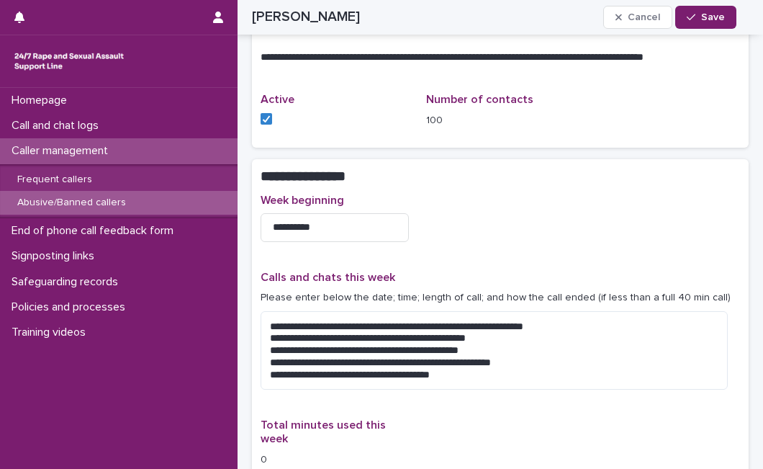 The width and height of the screenshot is (763, 469). Describe the element at coordinates (58, 125) in the screenshot. I see `p: Call and chat logs` at that location.